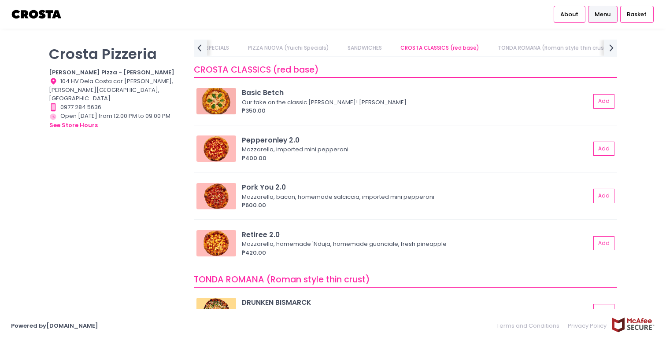 This screenshot has width=666, height=340. I want to click on img: logo, so click(37, 14).